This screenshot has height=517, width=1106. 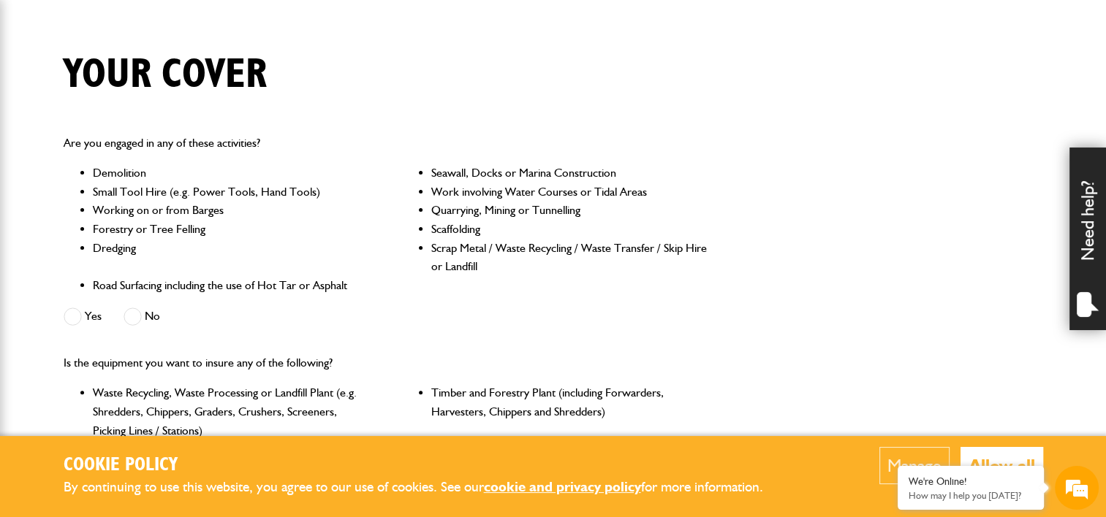 I want to click on li: Quarrying, Mining or Tunnelling, so click(x=569, y=210).